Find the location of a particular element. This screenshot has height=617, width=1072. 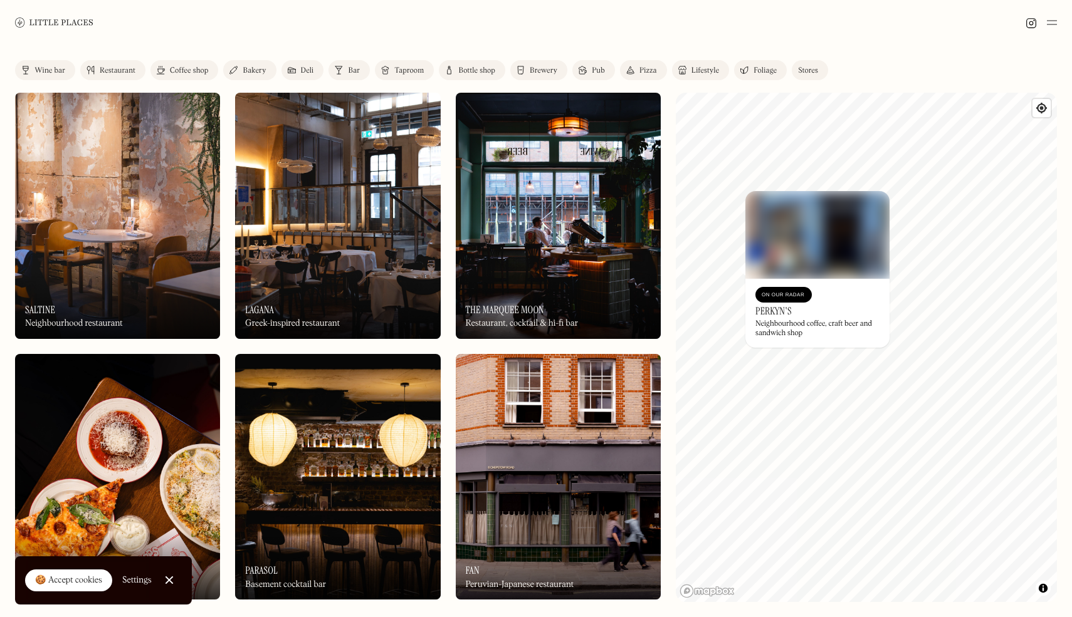

div: Taproom is located at coordinates (409, 71).